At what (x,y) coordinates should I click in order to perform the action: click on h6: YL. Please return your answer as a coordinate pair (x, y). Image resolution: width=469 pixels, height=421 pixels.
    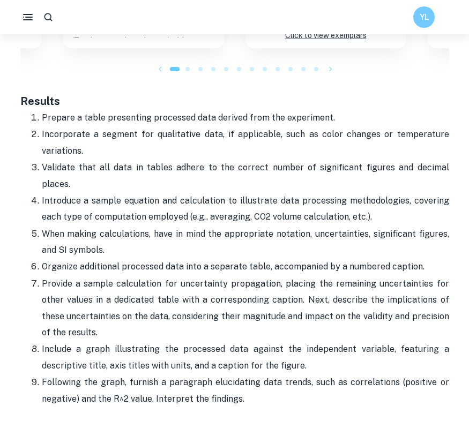
    Looking at the image, I should click on (424, 17).